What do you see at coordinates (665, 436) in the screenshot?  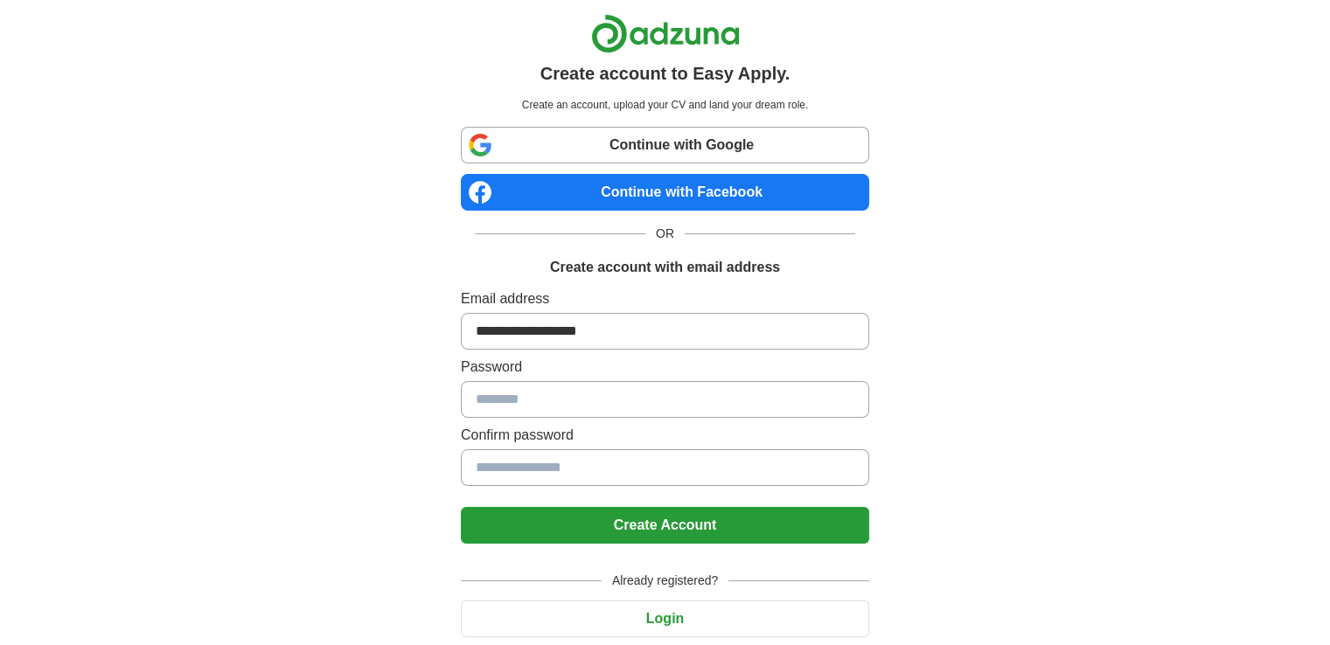 I see `label: Confirm password` at bounding box center [665, 436].